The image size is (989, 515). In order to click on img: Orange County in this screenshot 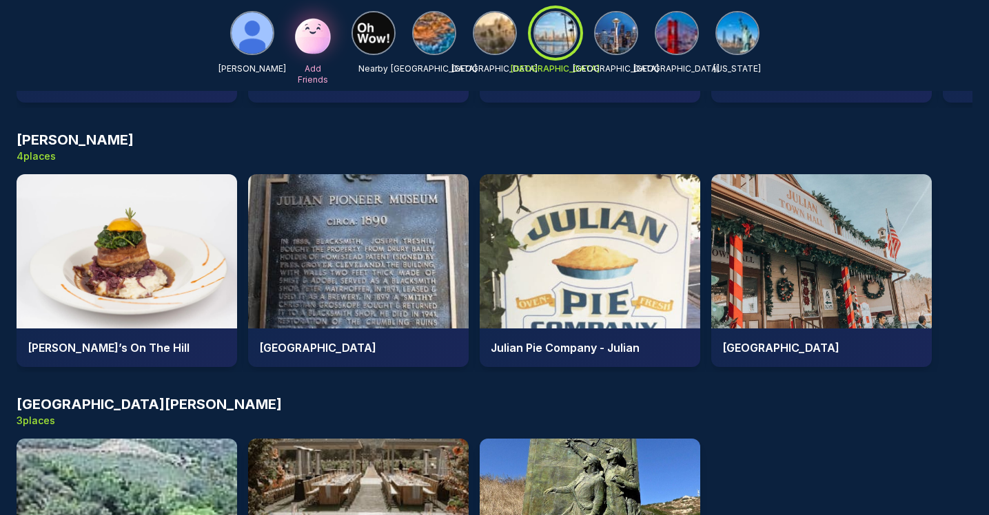, I will do `click(434, 33)`.